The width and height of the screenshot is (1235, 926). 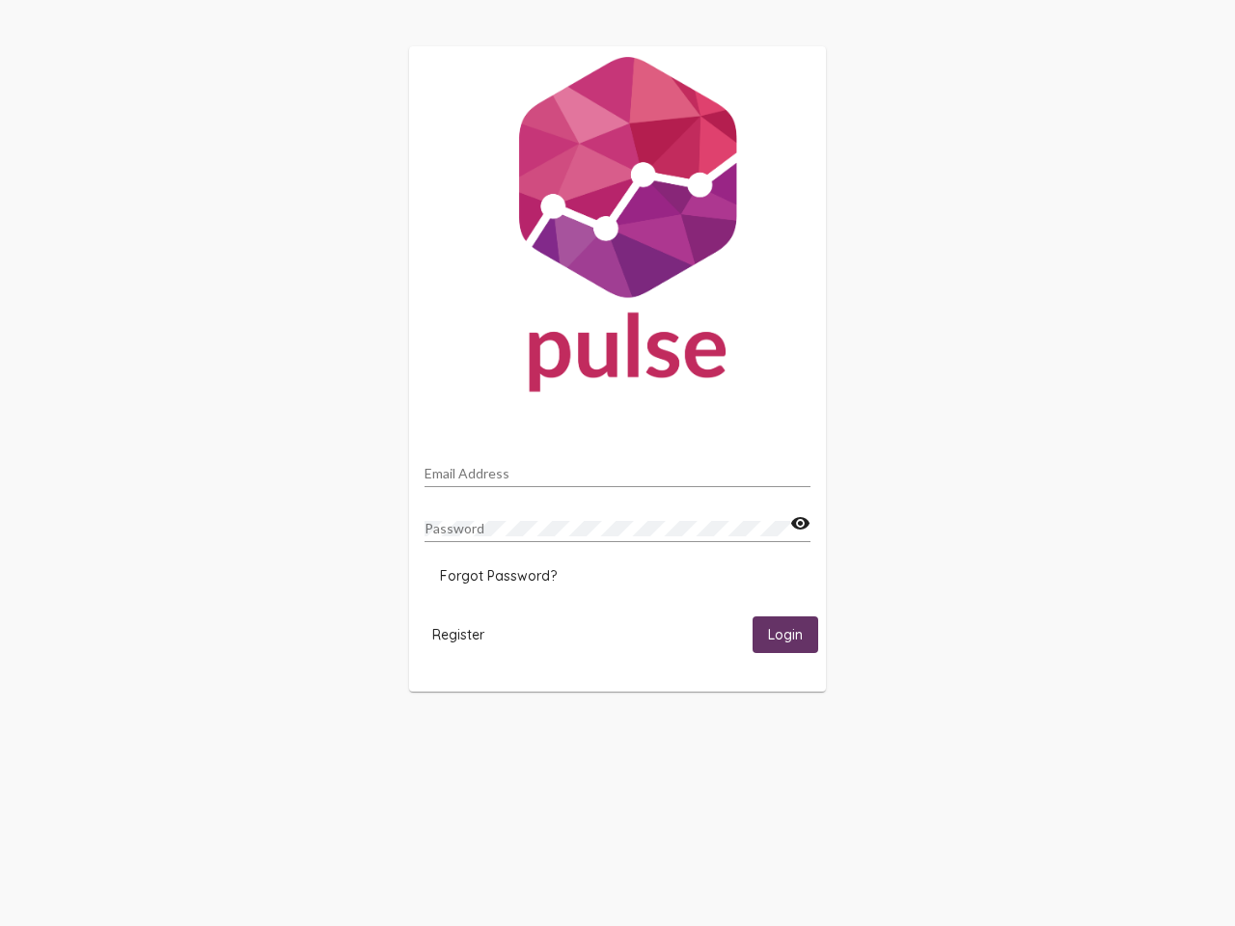 What do you see at coordinates (800, 524) in the screenshot?
I see `mat-icon: visibility` at bounding box center [800, 524].